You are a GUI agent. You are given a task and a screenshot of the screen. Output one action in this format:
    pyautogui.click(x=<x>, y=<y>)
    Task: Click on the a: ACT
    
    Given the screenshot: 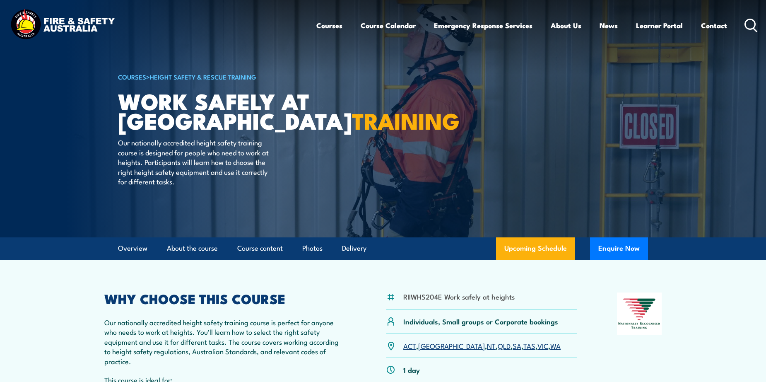 What is the action you would take?
    pyautogui.click(x=410, y=345)
    